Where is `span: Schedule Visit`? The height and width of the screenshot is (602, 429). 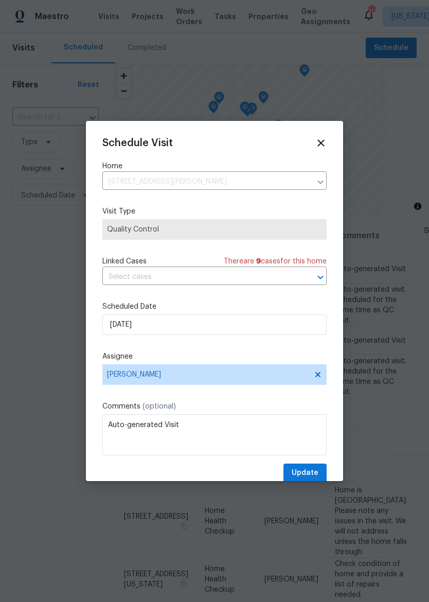 span: Schedule Visit is located at coordinates (137, 143).